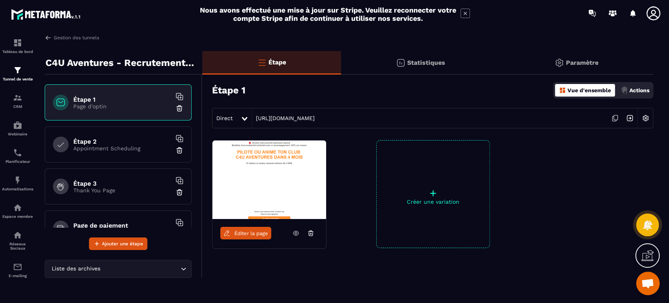  I want to click on img: email, so click(18, 267).